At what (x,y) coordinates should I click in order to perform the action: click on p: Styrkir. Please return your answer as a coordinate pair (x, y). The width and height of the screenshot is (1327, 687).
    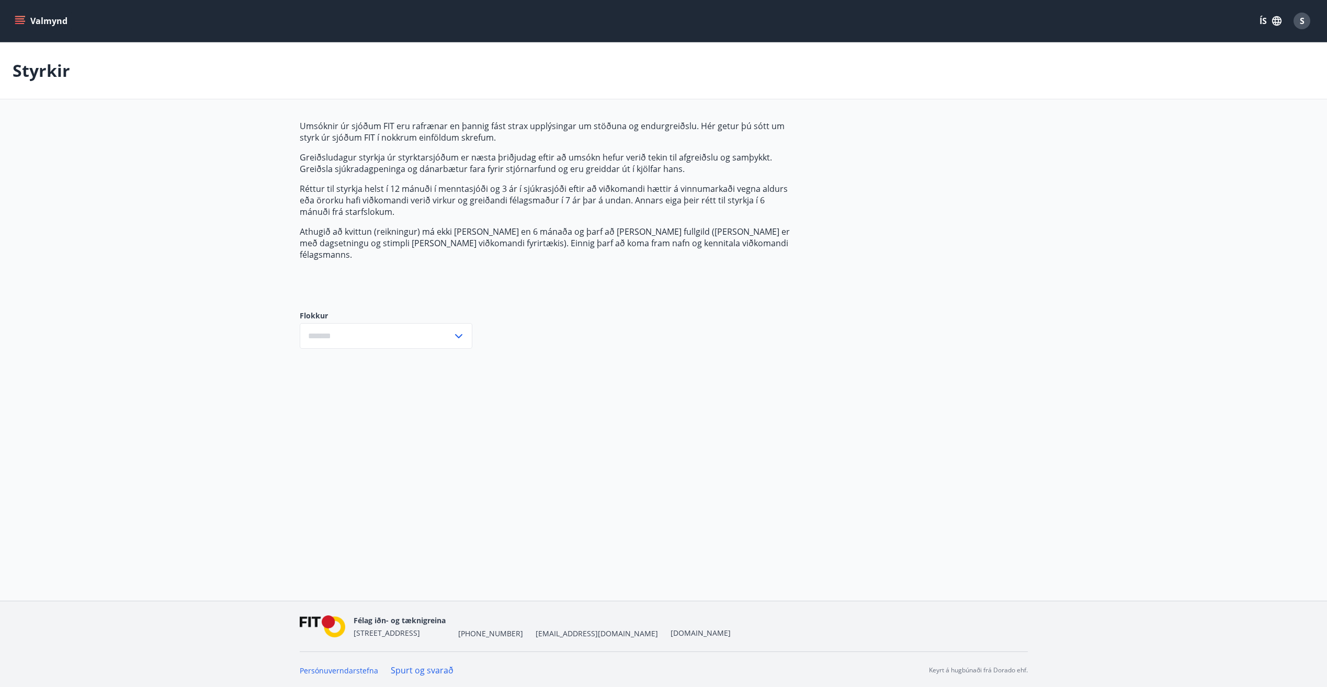
    Looking at the image, I should click on (41, 71).